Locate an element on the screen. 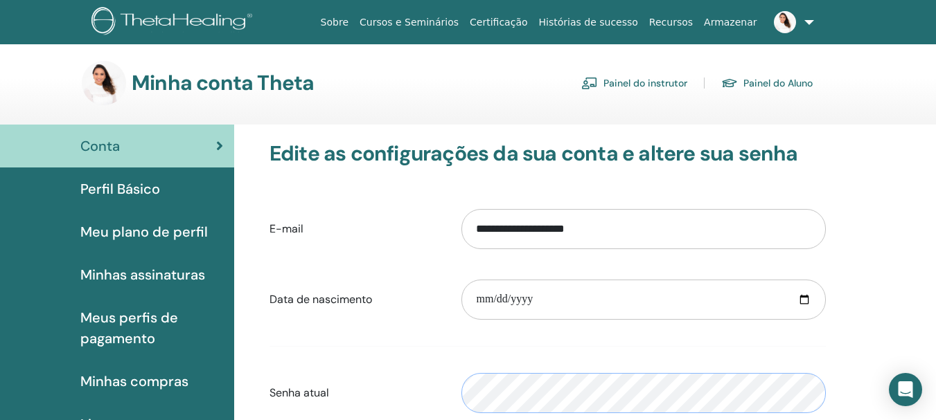  div: Open Intercom Messenger is located at coordinates (905, 390).